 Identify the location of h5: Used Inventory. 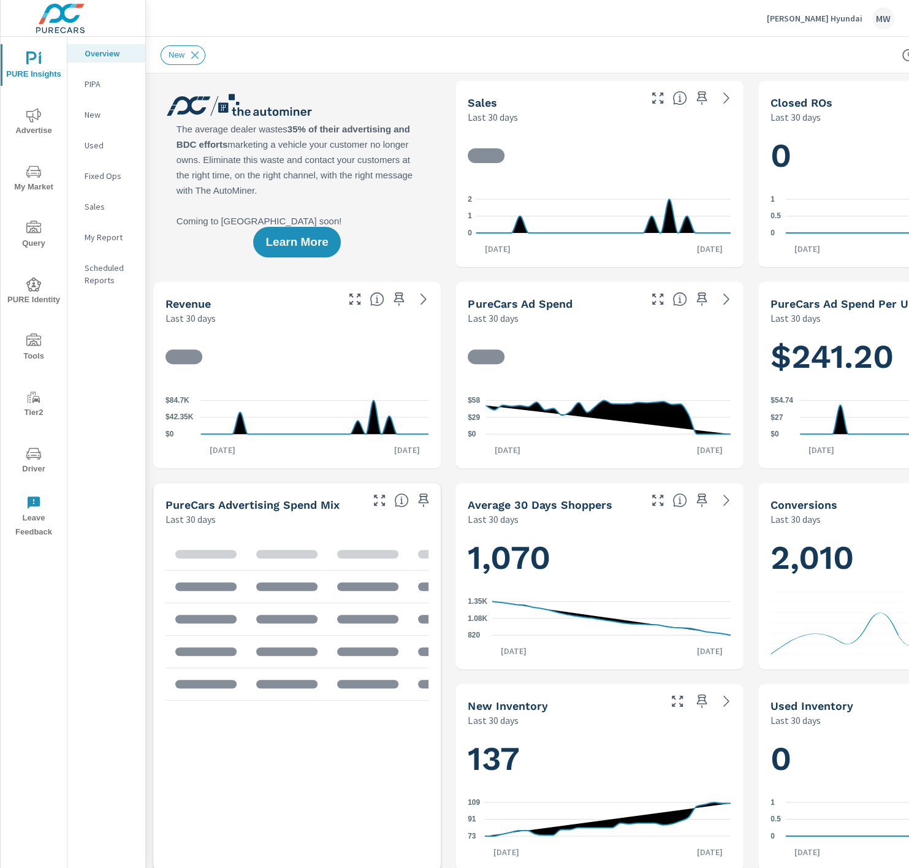
(812, 706).